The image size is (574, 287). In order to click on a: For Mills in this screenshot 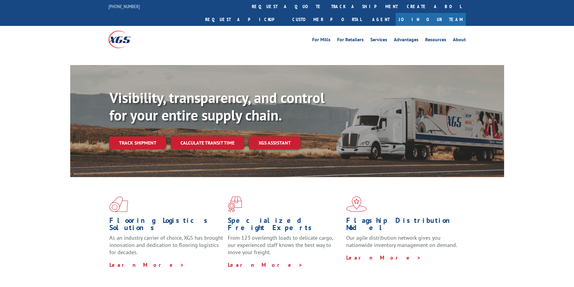, I will do `click(321, 41)`.